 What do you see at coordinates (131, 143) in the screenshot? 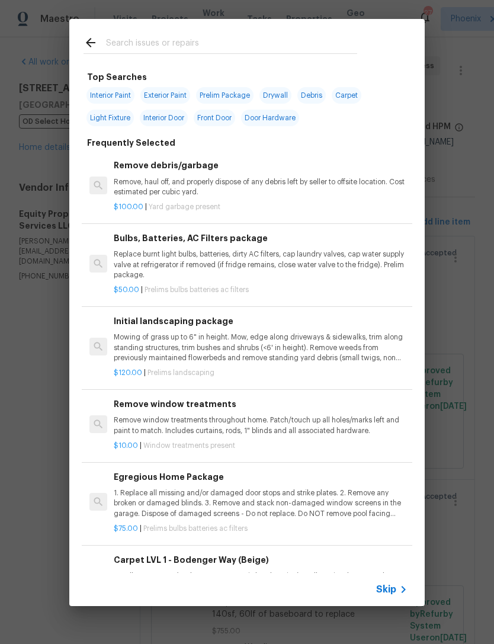
I see `h6: Frequently Selected` at bounding box center [131, 143].